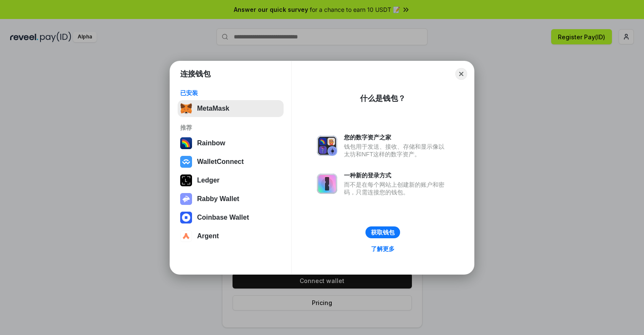 The image size is (644, 335). I want to click on button: Rabby Wallet, so click(230, 199).